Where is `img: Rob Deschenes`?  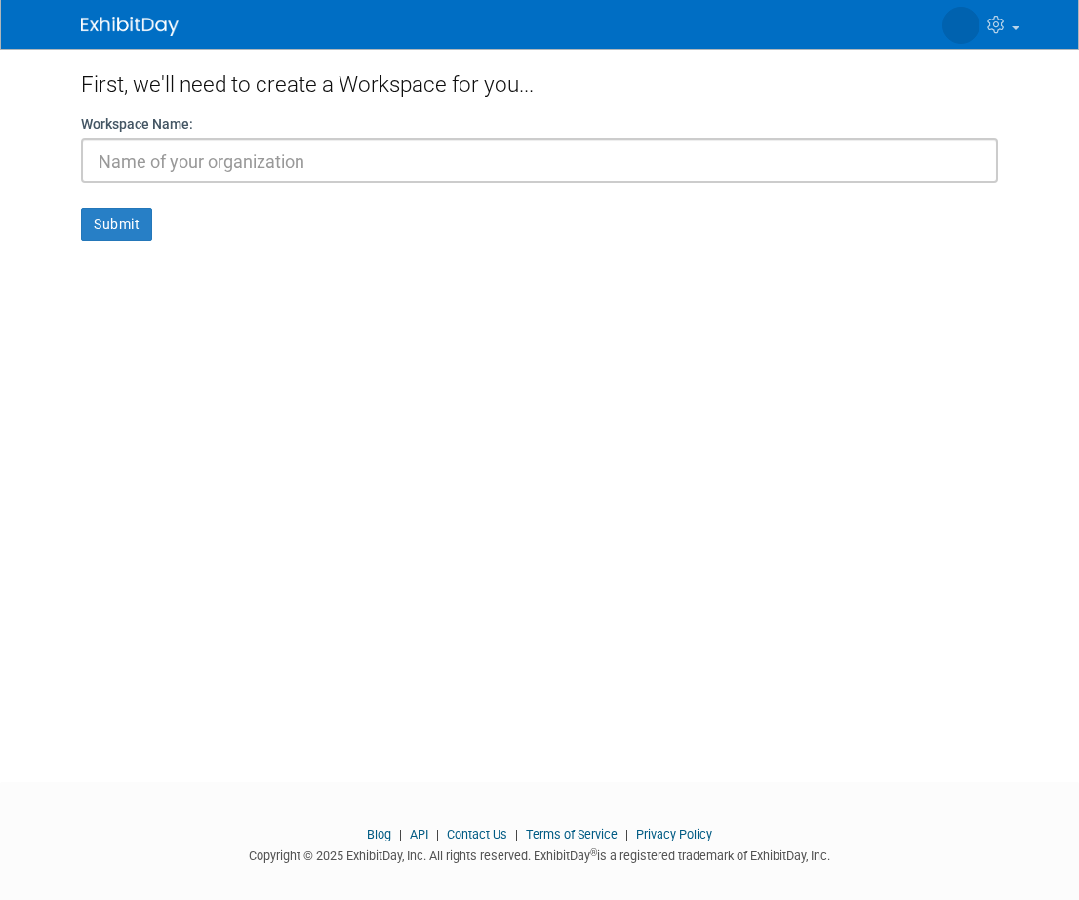 img: Rob Deschenes is located at coordinates (961, 25).